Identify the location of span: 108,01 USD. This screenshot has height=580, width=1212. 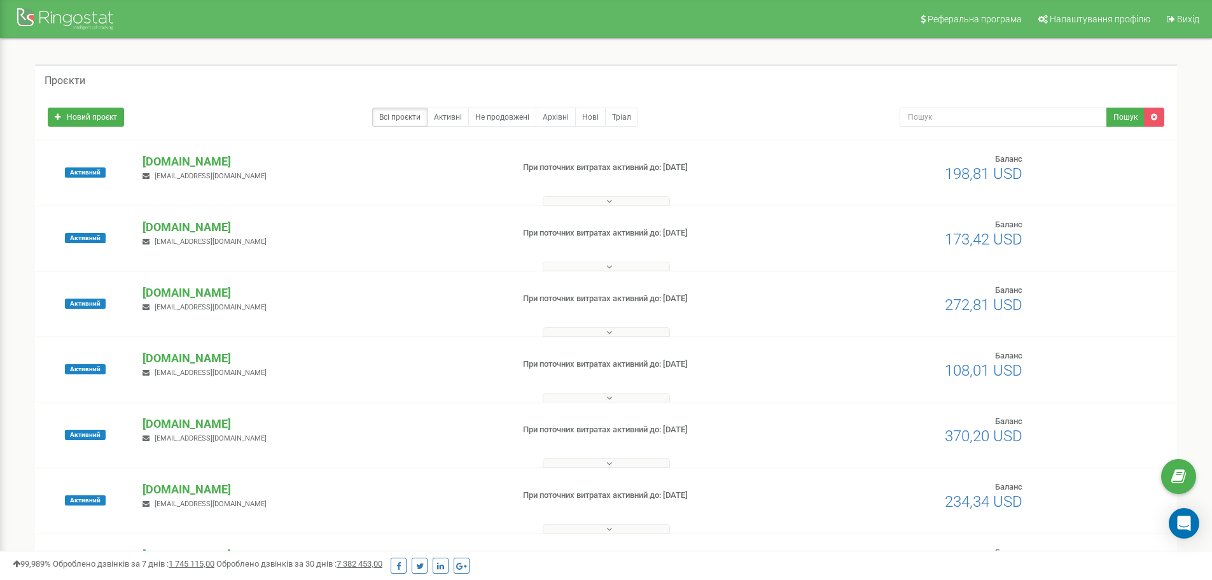
(984, 370).